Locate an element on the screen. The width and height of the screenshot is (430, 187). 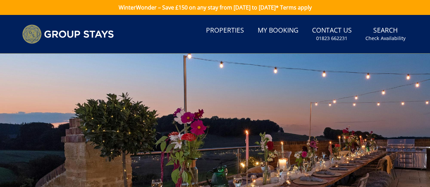
img: Group Stays is located at coordinates (68, 34).